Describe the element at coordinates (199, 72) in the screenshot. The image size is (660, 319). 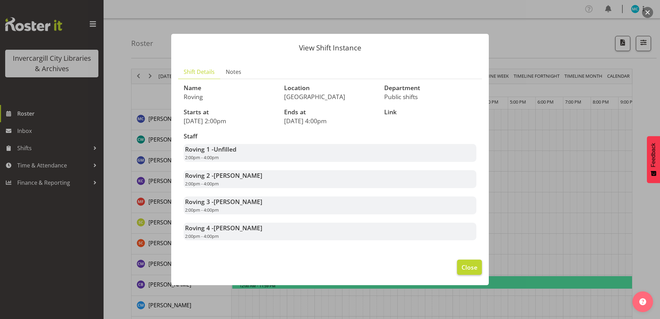
I see `span: Shift Details` at that location.